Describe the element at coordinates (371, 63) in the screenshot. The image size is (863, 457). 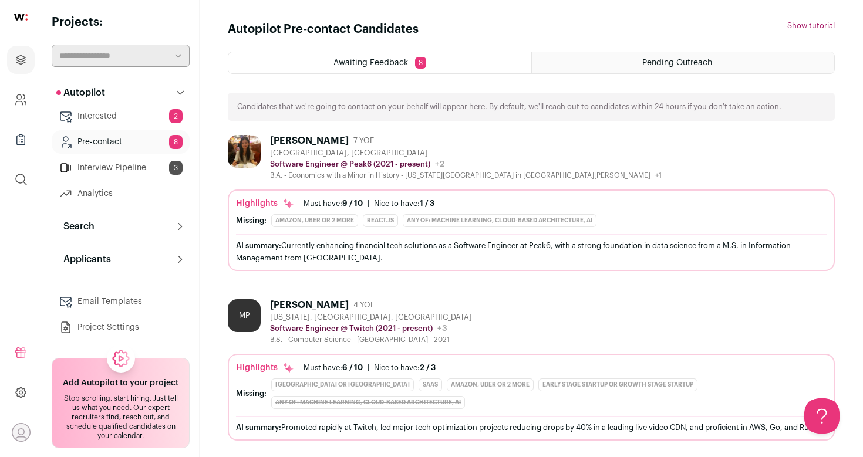
I see `span: Awaiting Feedback` at that location.